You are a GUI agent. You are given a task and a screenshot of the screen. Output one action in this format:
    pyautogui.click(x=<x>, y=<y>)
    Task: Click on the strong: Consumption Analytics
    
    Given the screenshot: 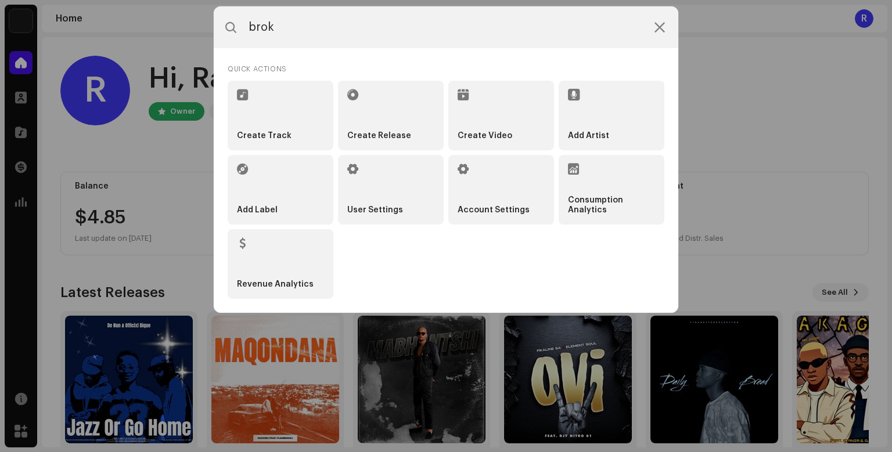 What is the action you would take?
    pyautogui.click(x=611, y=206)
    